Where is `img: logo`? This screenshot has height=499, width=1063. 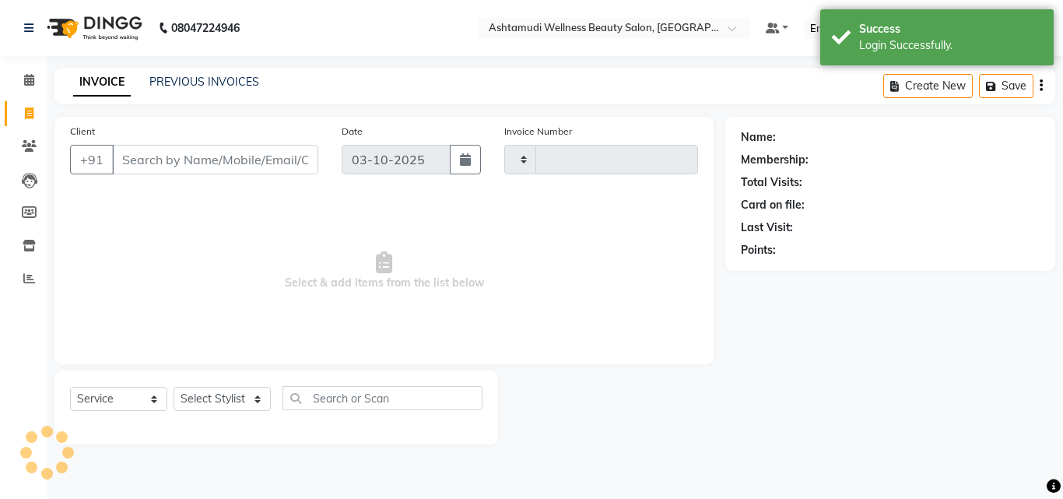
img: logo is located at coordinates (93, 28).